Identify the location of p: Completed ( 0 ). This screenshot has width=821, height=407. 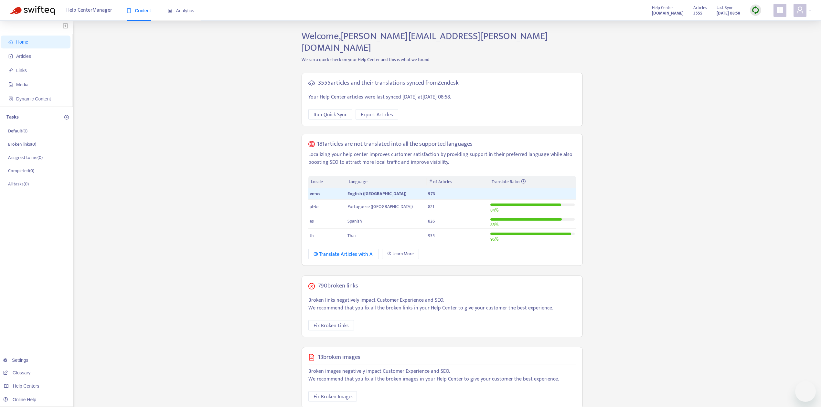
(21, 171).